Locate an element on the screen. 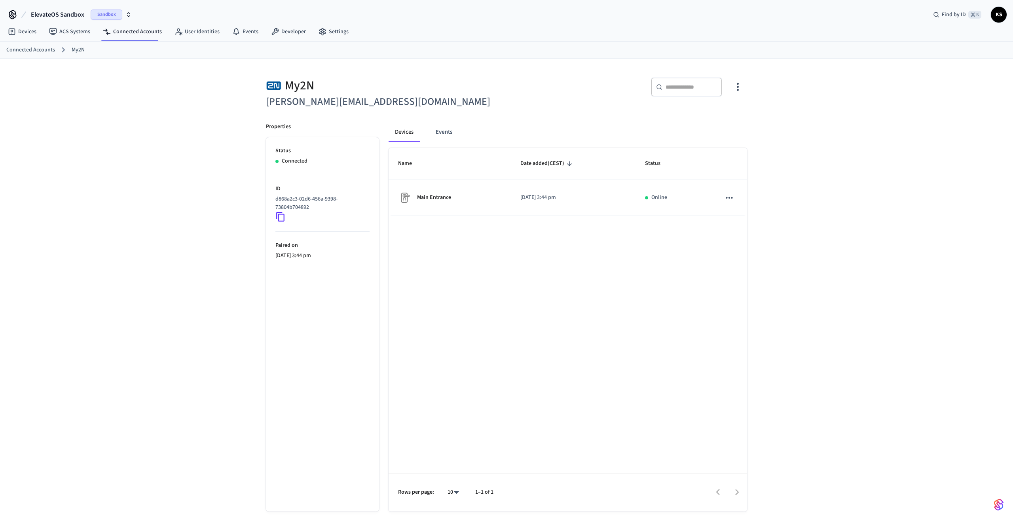 The width and height of the screenshot is (1013, 519). span: Find by ID is located at coordinates (954, 15).